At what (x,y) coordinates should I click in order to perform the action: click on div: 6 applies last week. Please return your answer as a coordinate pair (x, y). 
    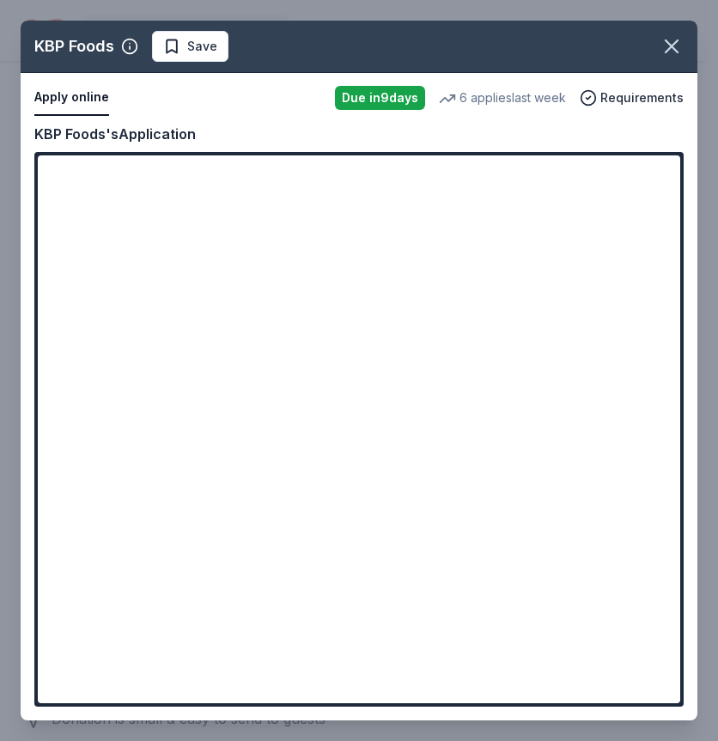
    Looking at the image, I should click on (502, 98).